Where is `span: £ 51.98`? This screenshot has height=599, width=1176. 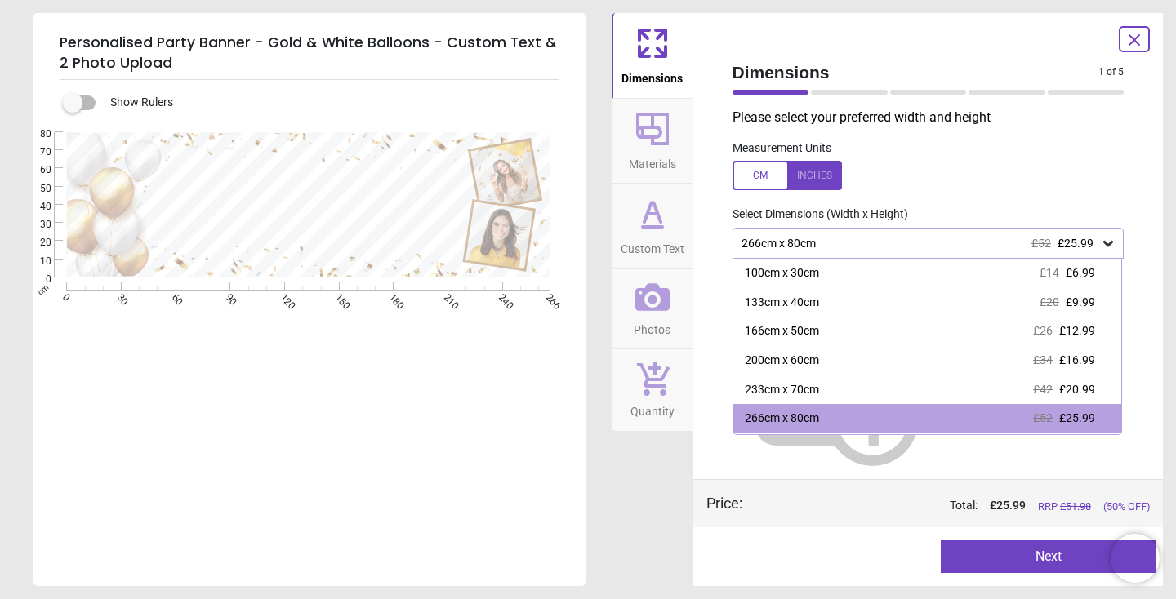 span: £ 51.98 is located at coordinates (1075, 506).